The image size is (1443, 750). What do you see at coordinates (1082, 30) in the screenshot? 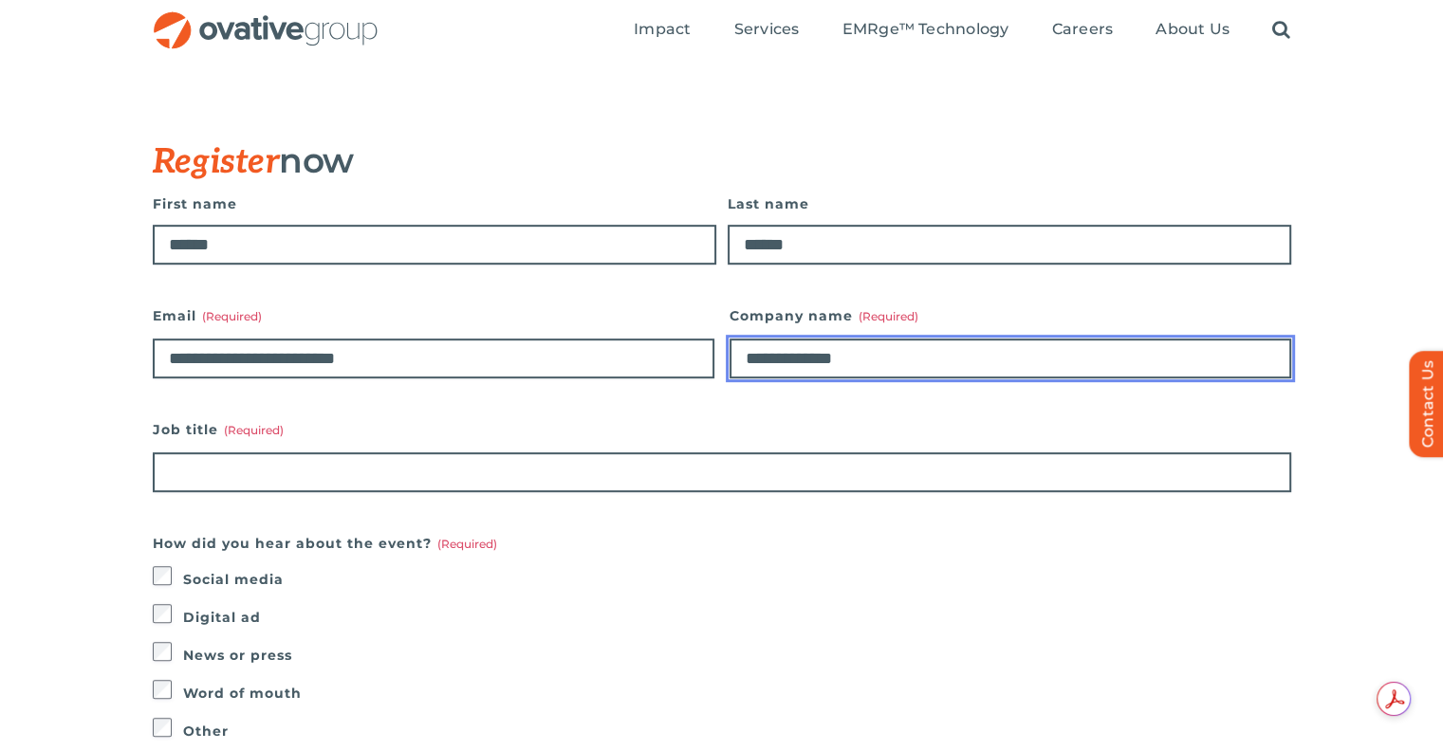
I see `a: Careers` at bounding box center [1082, 30].